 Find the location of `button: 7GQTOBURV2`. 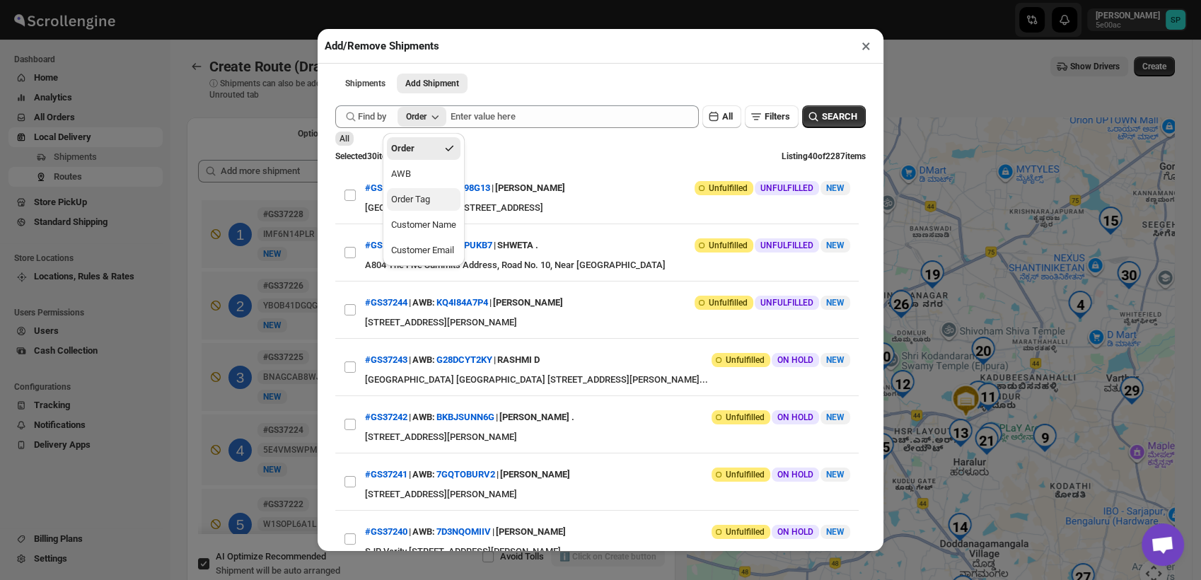

button: 7GQTOBURV2 is located at coordinates (465, 474).